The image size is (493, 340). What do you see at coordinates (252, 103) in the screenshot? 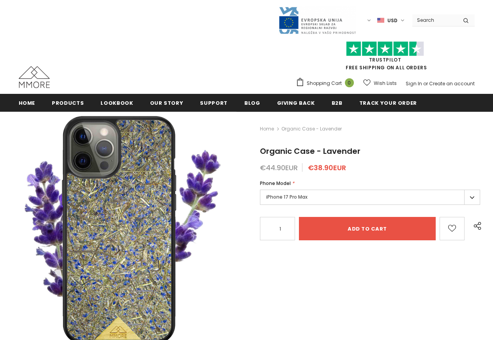
I see `span: Blog` at bounding box center [252, 103].